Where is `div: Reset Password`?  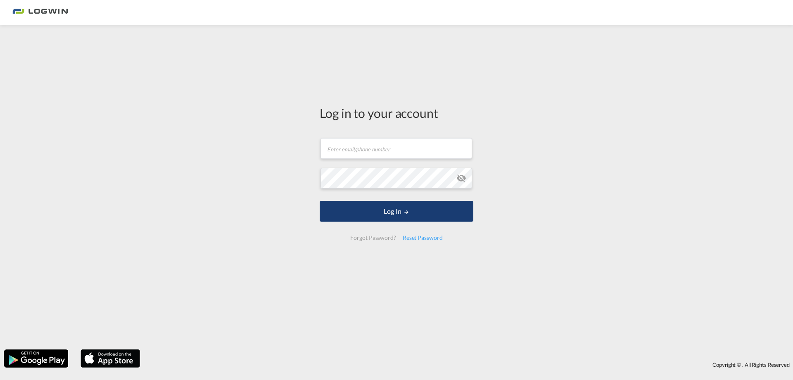 div: Reset Password is located at coordinates (423, 238).